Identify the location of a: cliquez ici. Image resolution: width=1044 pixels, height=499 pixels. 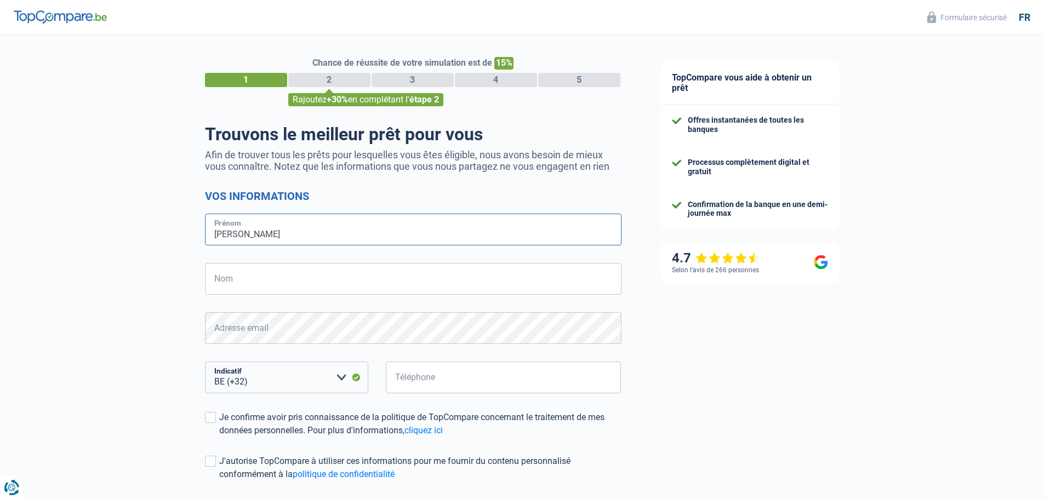
(424, 430).